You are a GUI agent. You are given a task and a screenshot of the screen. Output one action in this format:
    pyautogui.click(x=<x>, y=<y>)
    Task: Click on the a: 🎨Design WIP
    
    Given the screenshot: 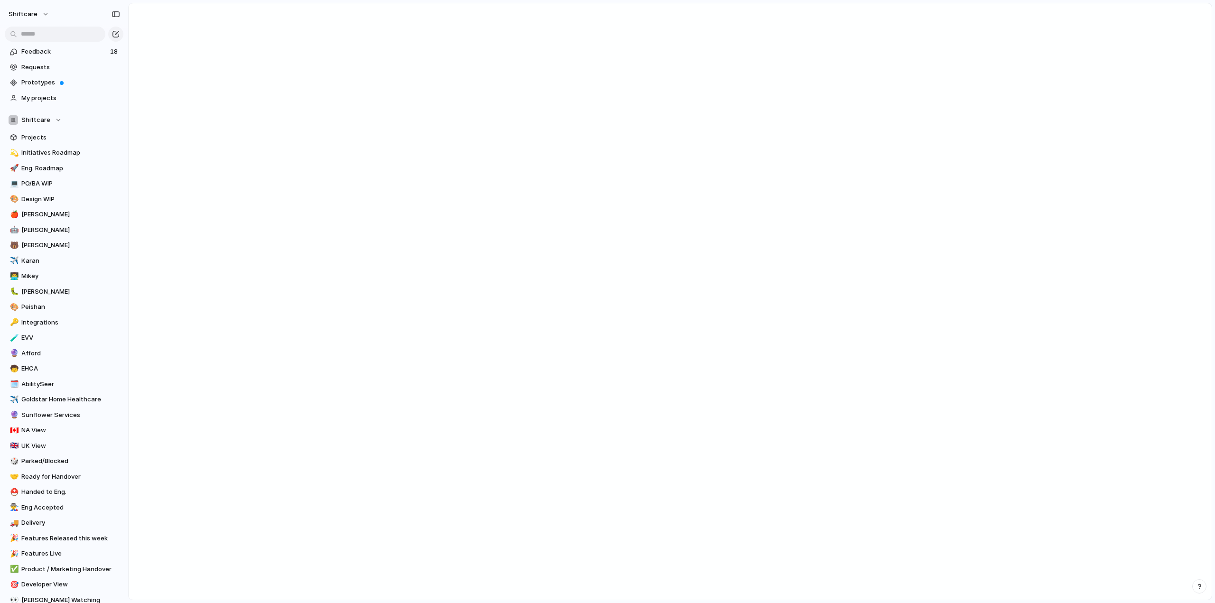 What is the action you would take?
    pyautogui.click(x=64, y=199)
    